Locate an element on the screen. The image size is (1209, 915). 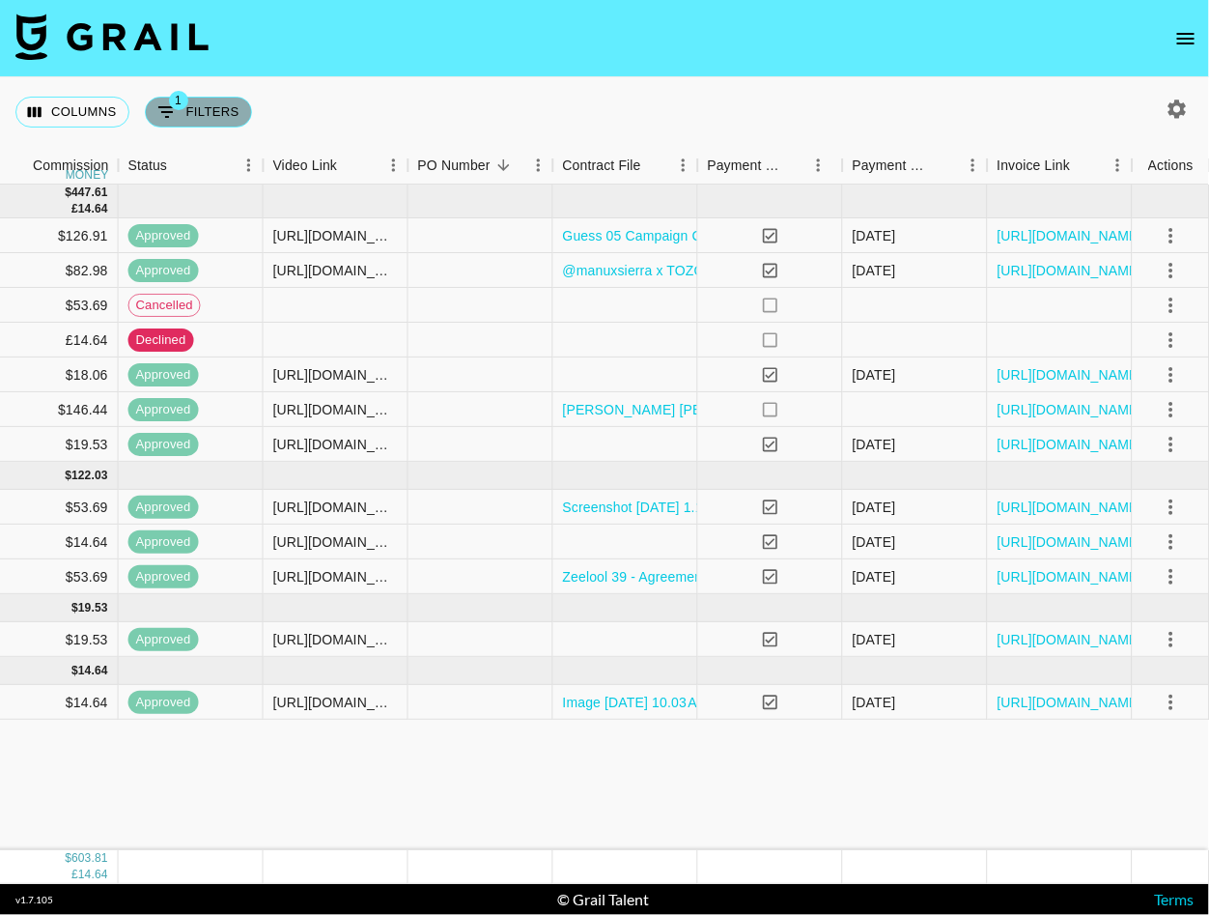
div: 8/3/2025 is located at coordinates (874, 444).